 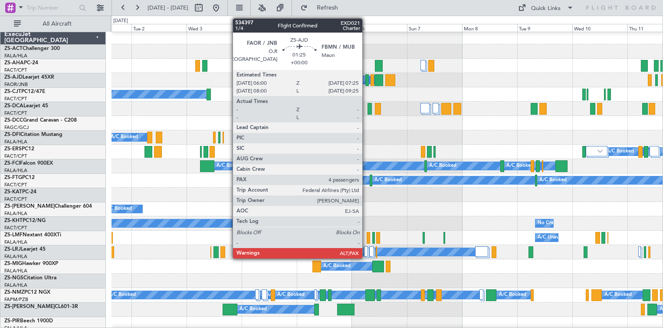 What do you see at coordinates (29, 321) in the screenshot?
I see `a: ZS-PIRBeech 1900D` at bounding box center [29, 321].